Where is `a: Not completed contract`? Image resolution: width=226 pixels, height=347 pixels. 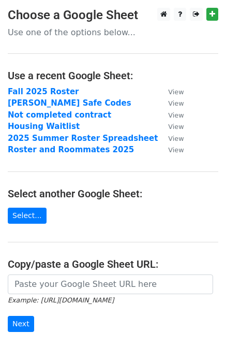
a: Not completed contract is located at coordinates (60, 115).